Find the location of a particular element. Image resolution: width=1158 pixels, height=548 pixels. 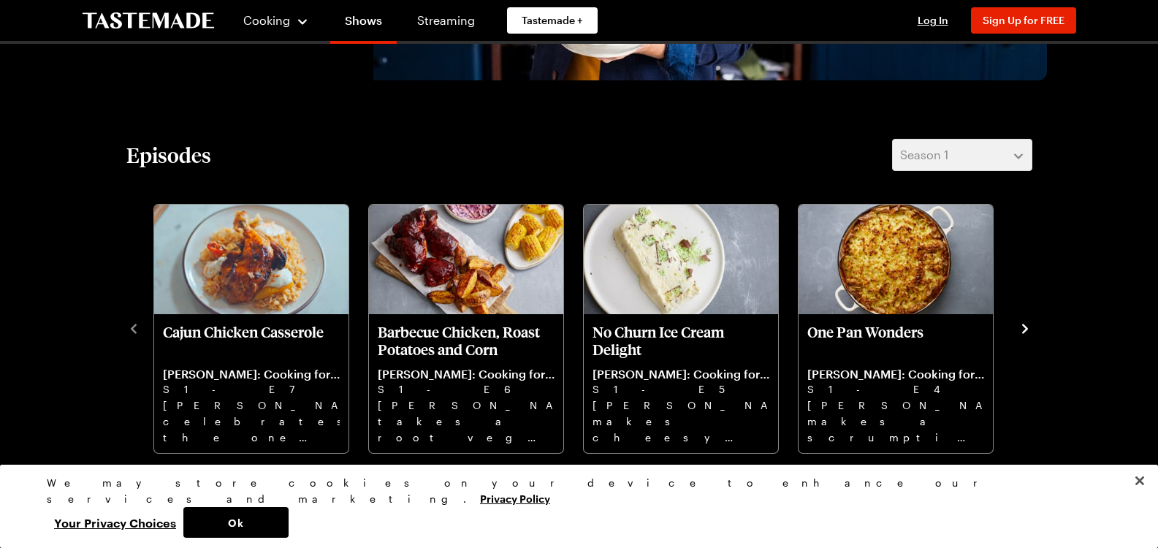

p: S1 - E5 is located at coordinates (681, 389).